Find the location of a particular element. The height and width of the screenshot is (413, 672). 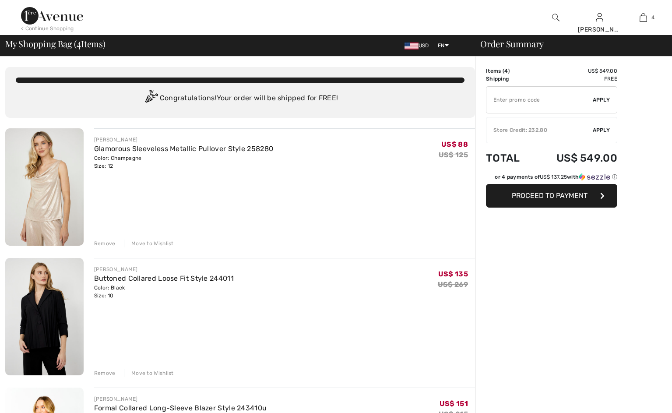

div: or 4 payments ofUS$ 137.25withSezzle Click to learn more about Sezzle is located at coordinates (552, 178).